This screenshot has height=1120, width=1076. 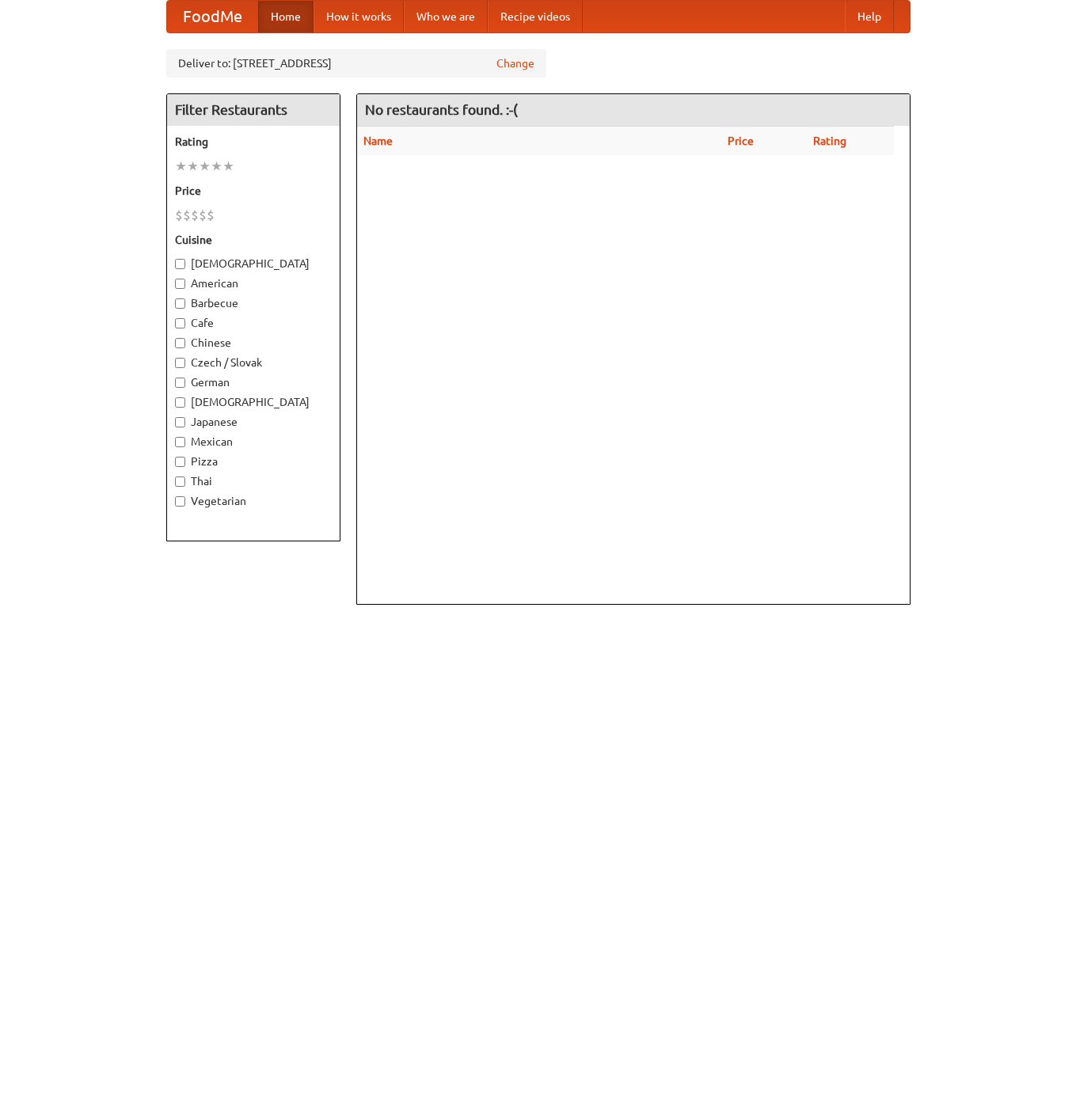 What do you see at coordinates (179, 343) in the screenshot?
I see `input: Chinese` at bounding box center [179, 343].